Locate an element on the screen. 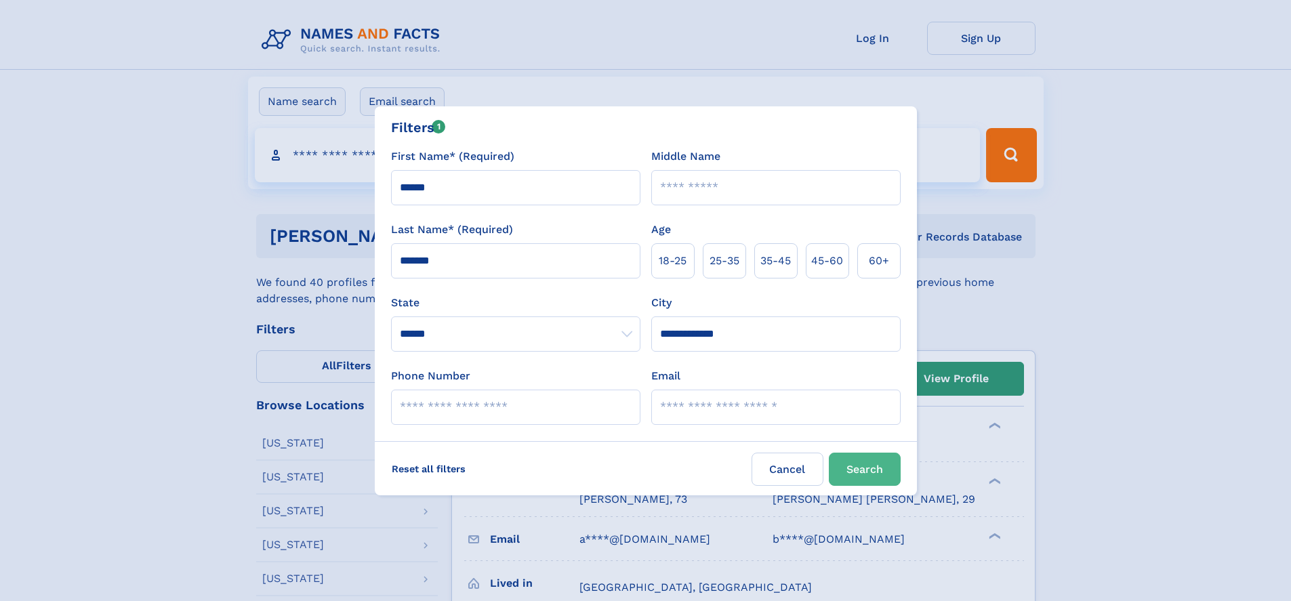 Image resolution: width=1291 pixels, height=601 pixels. label: City is located at coordinates (662, 303).